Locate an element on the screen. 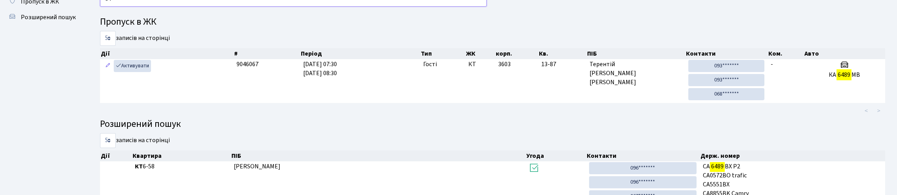 The width and height of the screenshot is (897, 195). span: 6-58 is located at coordinates (181, 167).